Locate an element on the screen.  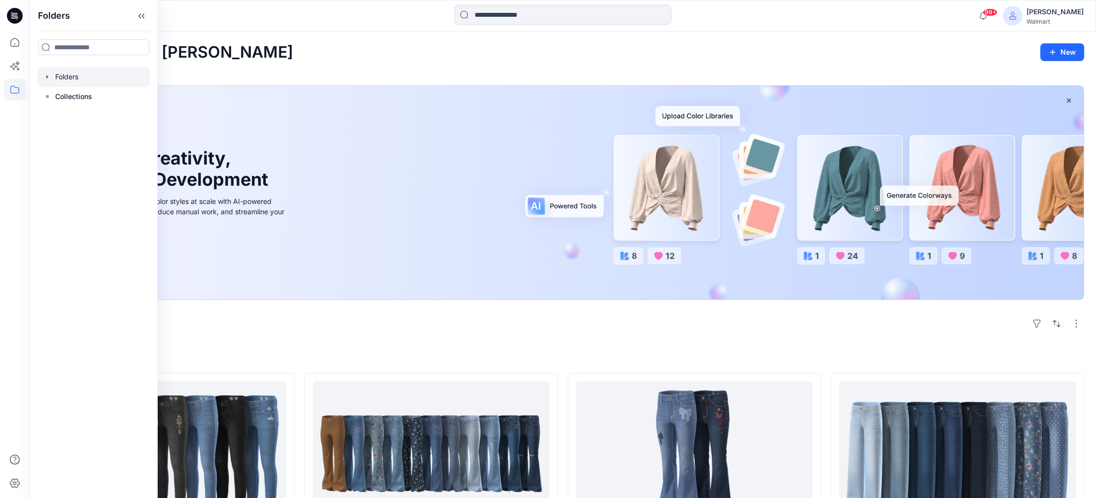
button: New is located at coordinates (1062, 52).